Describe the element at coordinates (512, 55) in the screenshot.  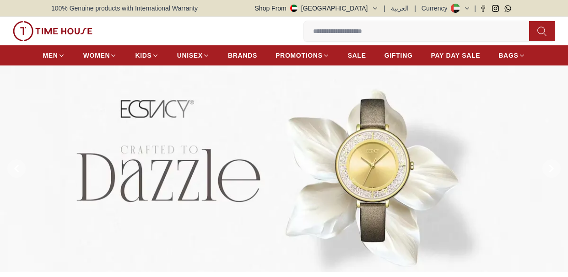
I see `a: BAGS` at that location.